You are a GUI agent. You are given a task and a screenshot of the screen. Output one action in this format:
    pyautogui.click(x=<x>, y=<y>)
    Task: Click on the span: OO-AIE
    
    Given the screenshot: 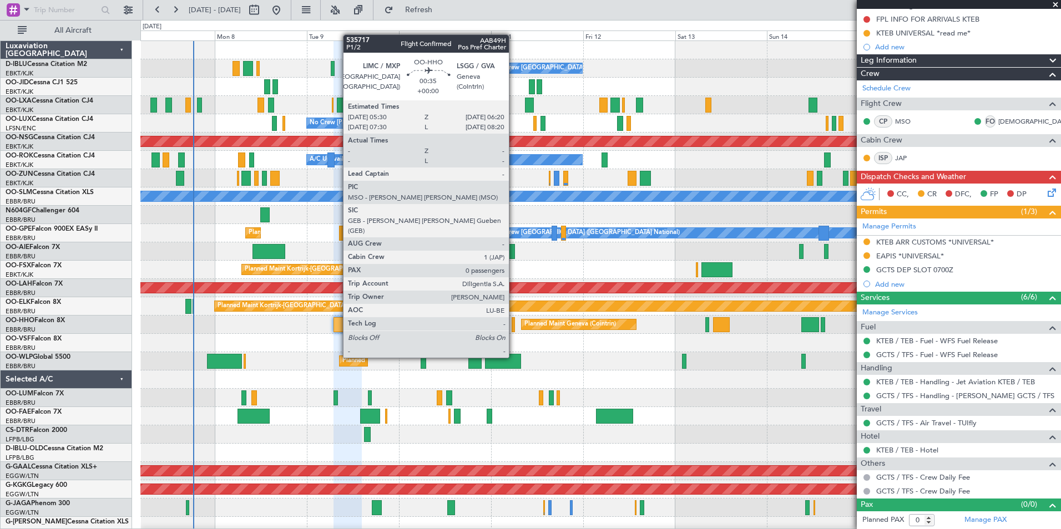 What is the action you would take?
    pyautogui.click(x=17, y=247)
    